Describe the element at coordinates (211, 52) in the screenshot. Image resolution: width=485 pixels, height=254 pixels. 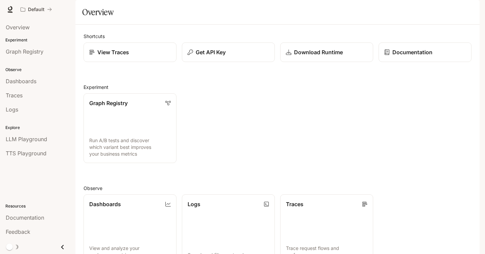
I see `p: Get API Key` at that location.